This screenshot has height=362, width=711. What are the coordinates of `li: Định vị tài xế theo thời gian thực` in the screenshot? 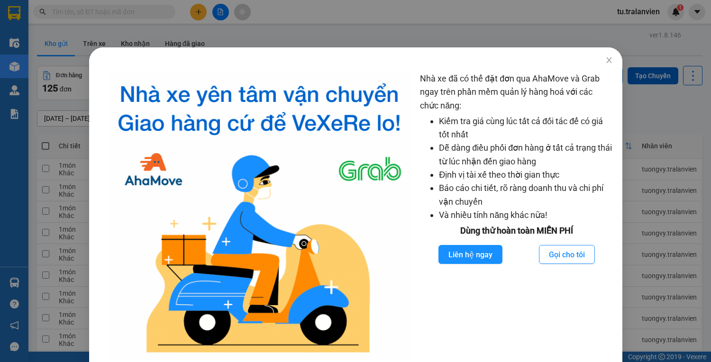 It's located at (526, 175).